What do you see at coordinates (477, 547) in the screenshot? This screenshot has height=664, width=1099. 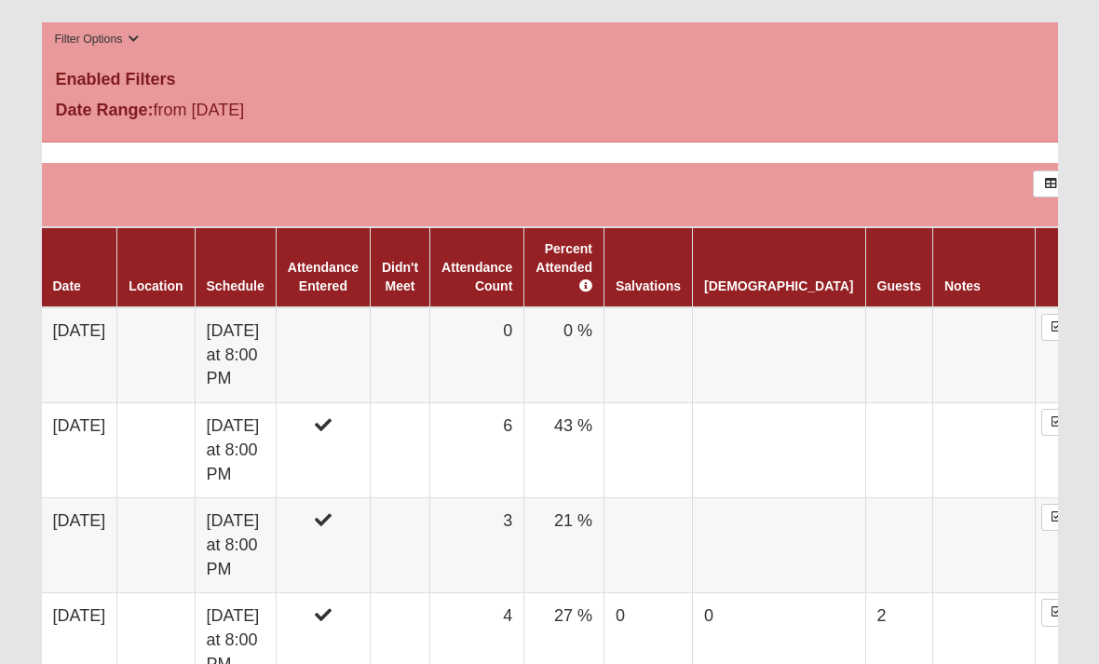 I see `td: 3` at bounding box center [477, 547].